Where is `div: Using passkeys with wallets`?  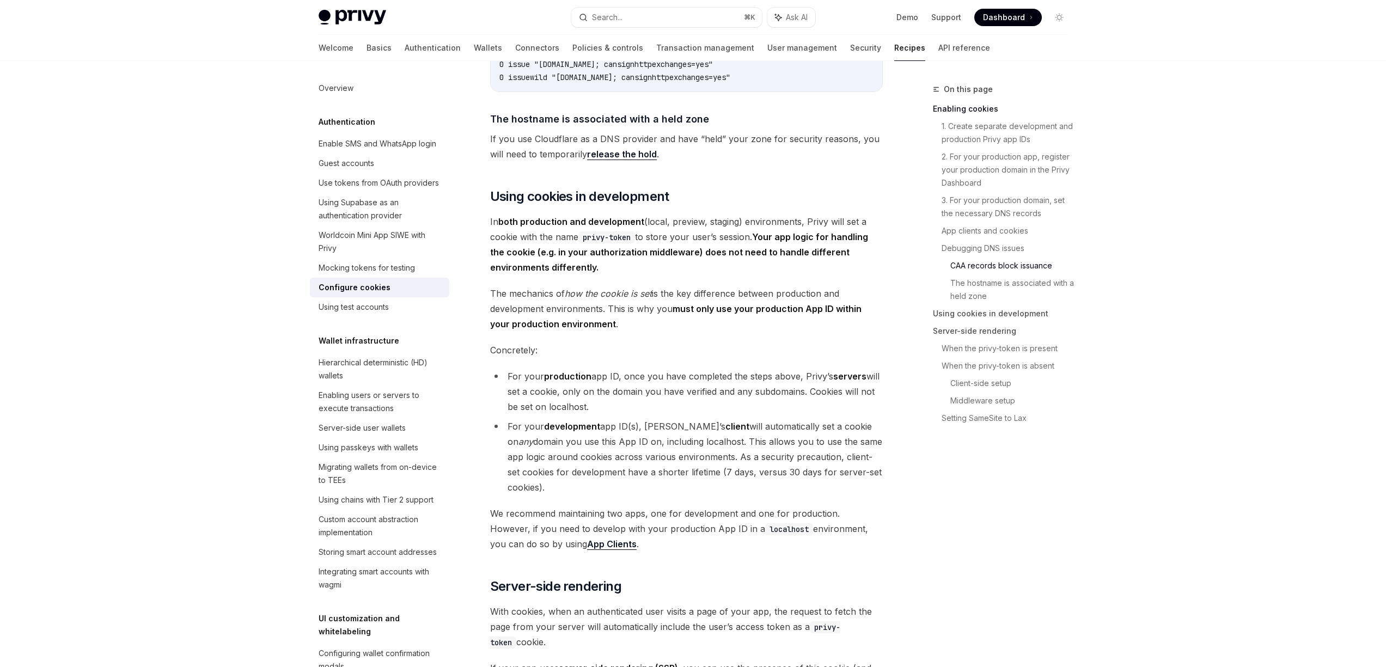 div: Using passkeys with wallets is located at coordinates (368, 448).